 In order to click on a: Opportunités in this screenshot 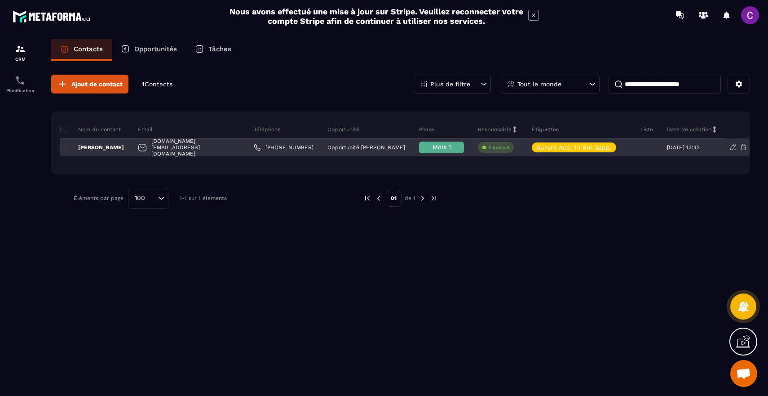, I will do `click(149, 50)`.